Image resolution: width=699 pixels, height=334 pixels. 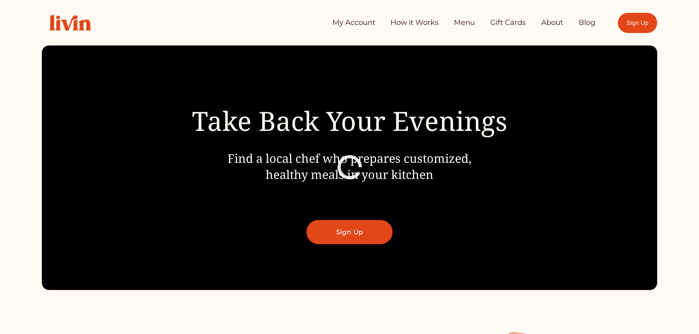 I want to click on a: My Account, so click(x=354, y=23).